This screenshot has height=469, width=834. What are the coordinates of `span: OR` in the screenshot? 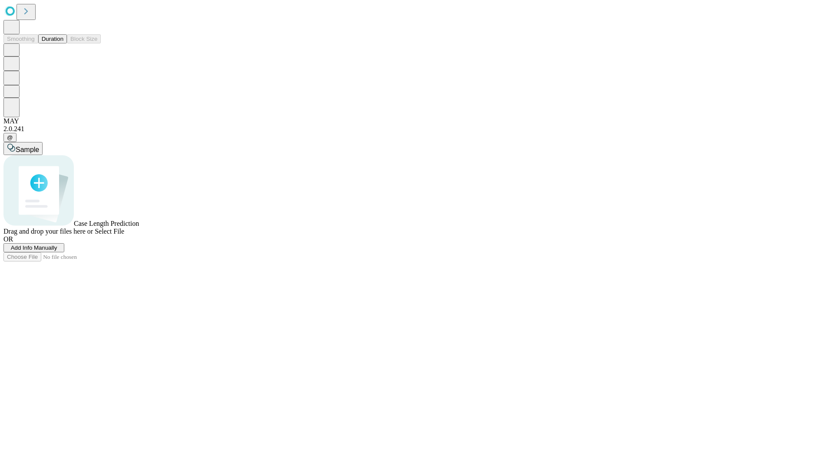 It's located at (8, 239).